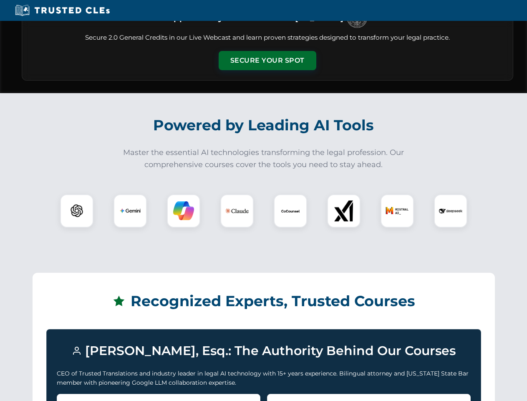 The width and height of the screenshot is (527, 401). Describe the element at coordinates (397, 211) in the screenshot. I see `img: Mistral AI Logo` at that location.